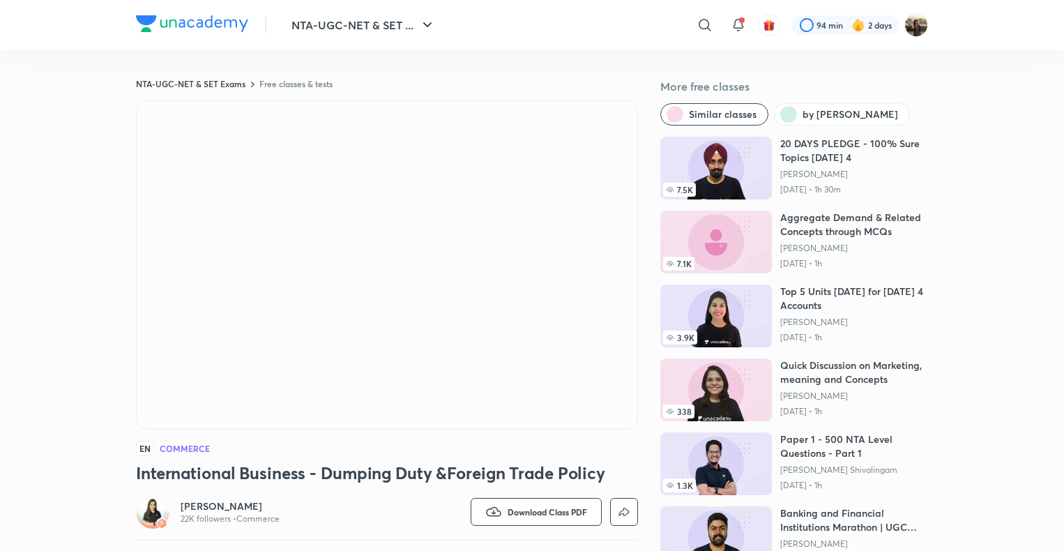 The height and width of the screenshot is (551, 1064). I want to click on span: Similar classes, so click(722, 114).